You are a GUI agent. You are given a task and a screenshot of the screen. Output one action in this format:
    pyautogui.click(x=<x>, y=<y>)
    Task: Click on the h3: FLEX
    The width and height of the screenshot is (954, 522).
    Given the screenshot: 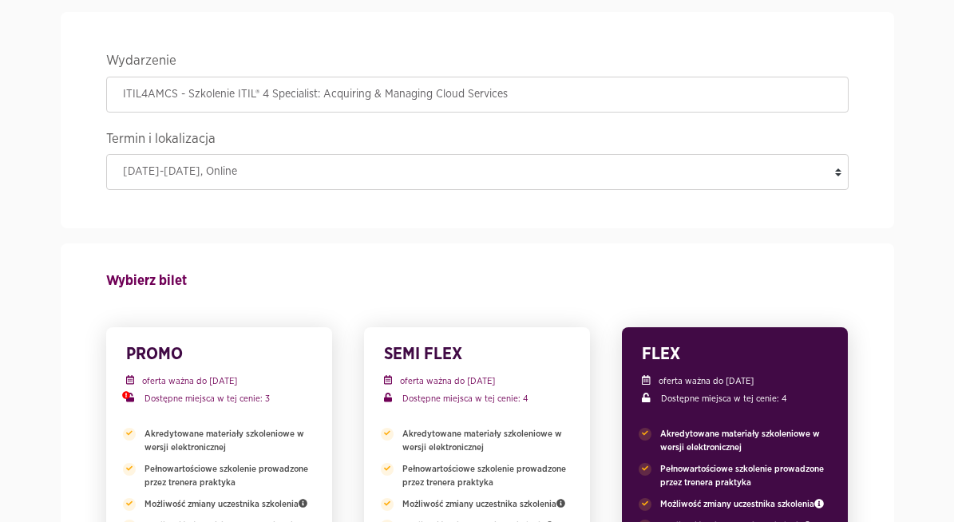 What is the action you would take?
    pyautogui.click(x=735, y=354)
    